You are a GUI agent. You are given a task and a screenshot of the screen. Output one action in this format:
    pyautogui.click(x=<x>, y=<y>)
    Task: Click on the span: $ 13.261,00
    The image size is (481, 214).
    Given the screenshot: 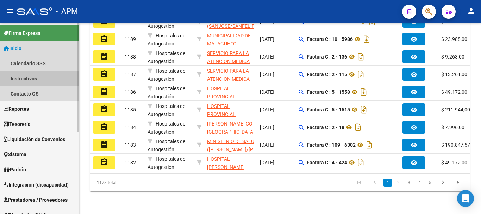 What is the action you would take?
    pyautogui.click(x=455, y=74)
    